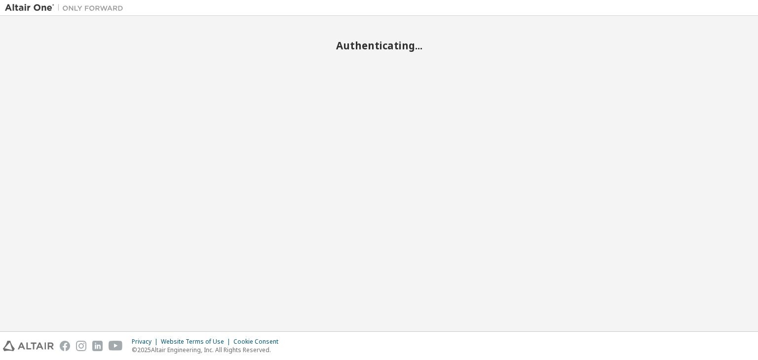  I want to click on img: youtube.svg, so click(116, 346).